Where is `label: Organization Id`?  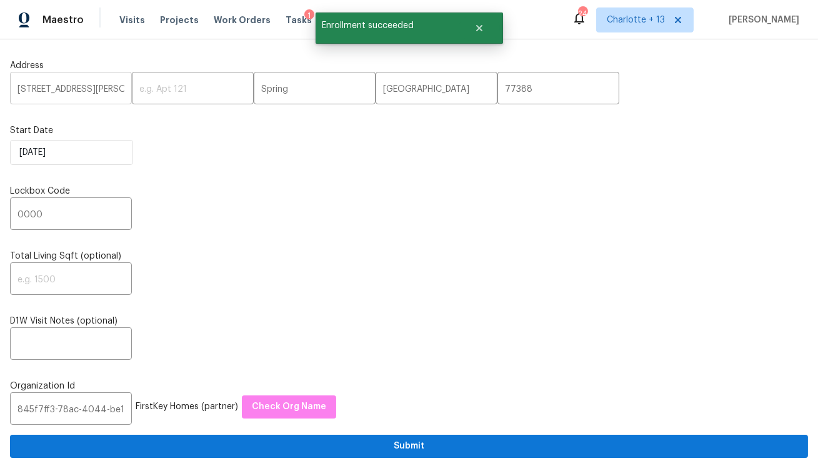
label: Organization Id is located at coordinates (408, 386).